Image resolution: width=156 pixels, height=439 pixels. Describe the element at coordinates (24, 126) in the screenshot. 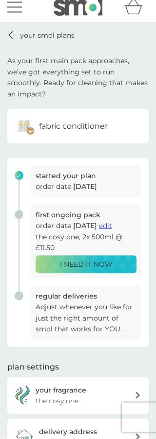

I see `img: fabric conditioner` at that location.